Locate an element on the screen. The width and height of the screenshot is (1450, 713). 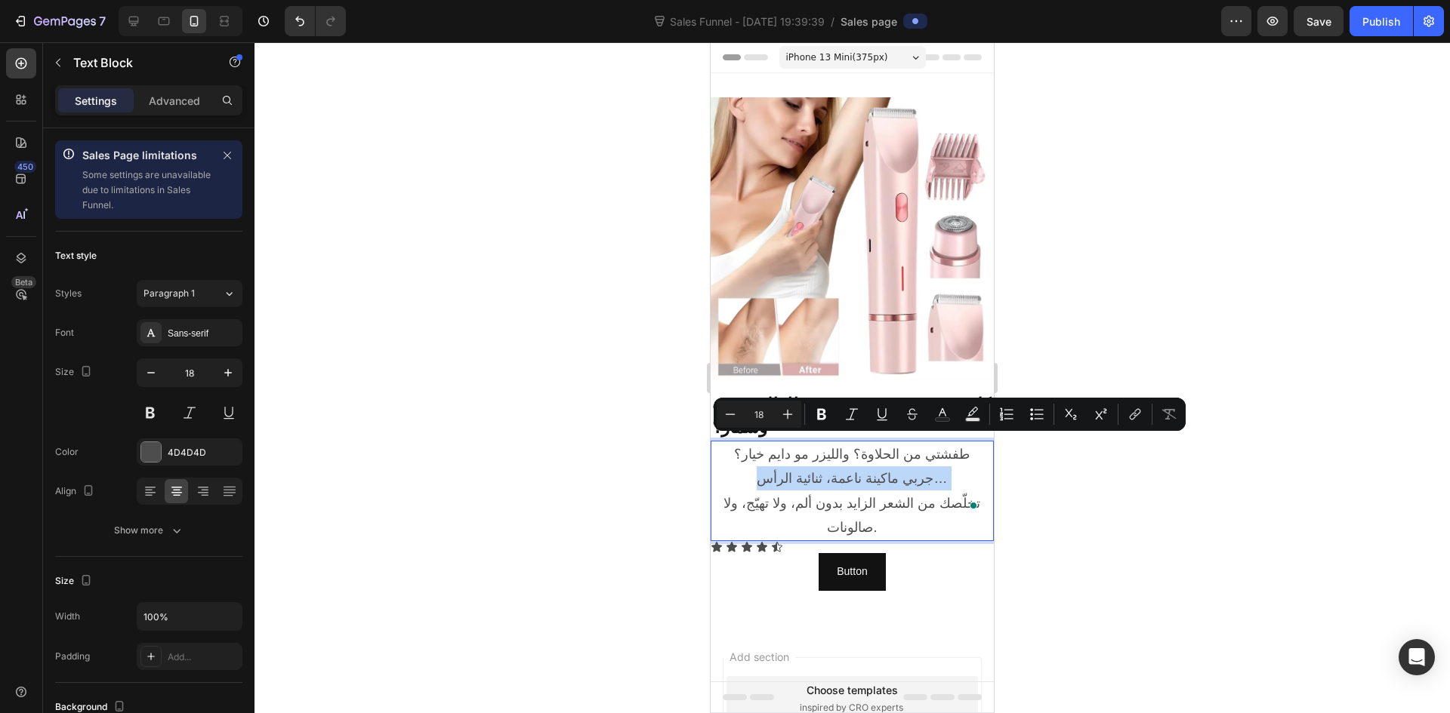
span: Save is located at coordinates (1318, 21).